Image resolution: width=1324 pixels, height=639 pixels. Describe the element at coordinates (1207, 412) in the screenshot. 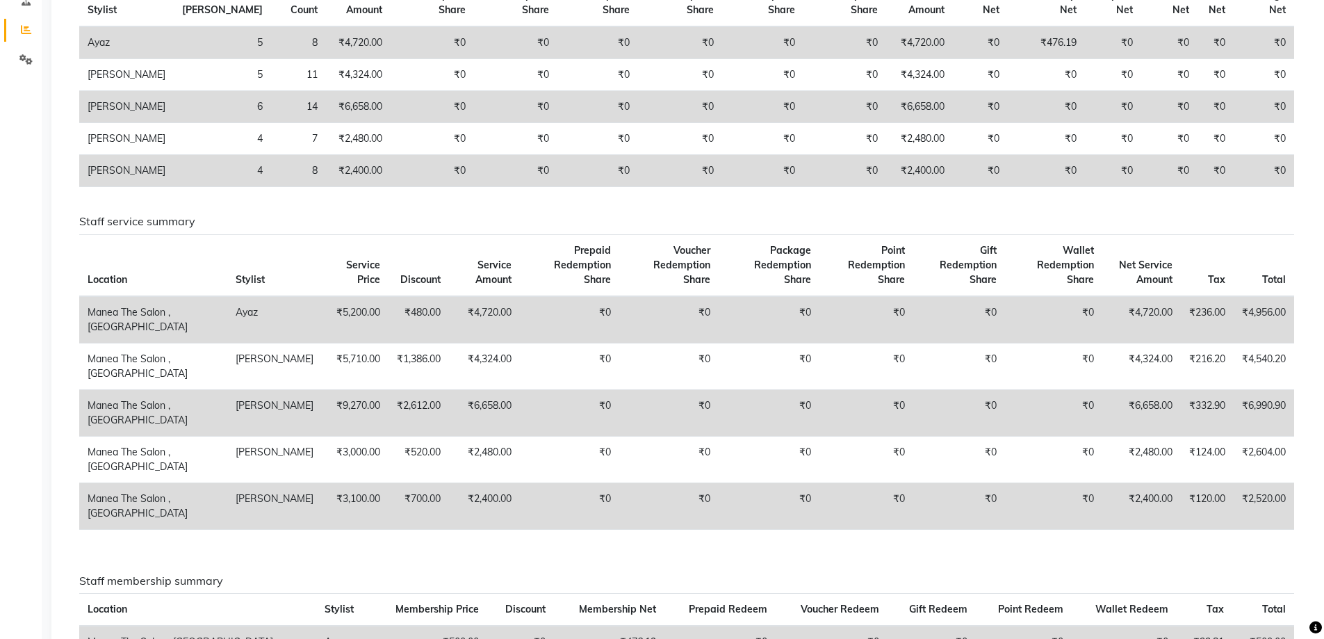

I see `td: ₹332.90` at that location.